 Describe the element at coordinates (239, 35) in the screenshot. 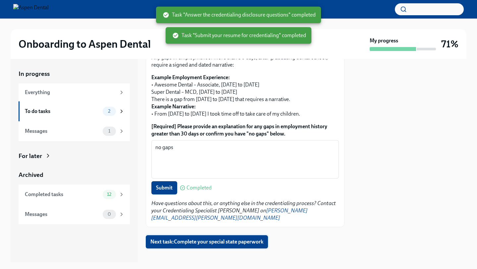

I see `span: Task "Submit your resume for credentialing" completed` at that location.